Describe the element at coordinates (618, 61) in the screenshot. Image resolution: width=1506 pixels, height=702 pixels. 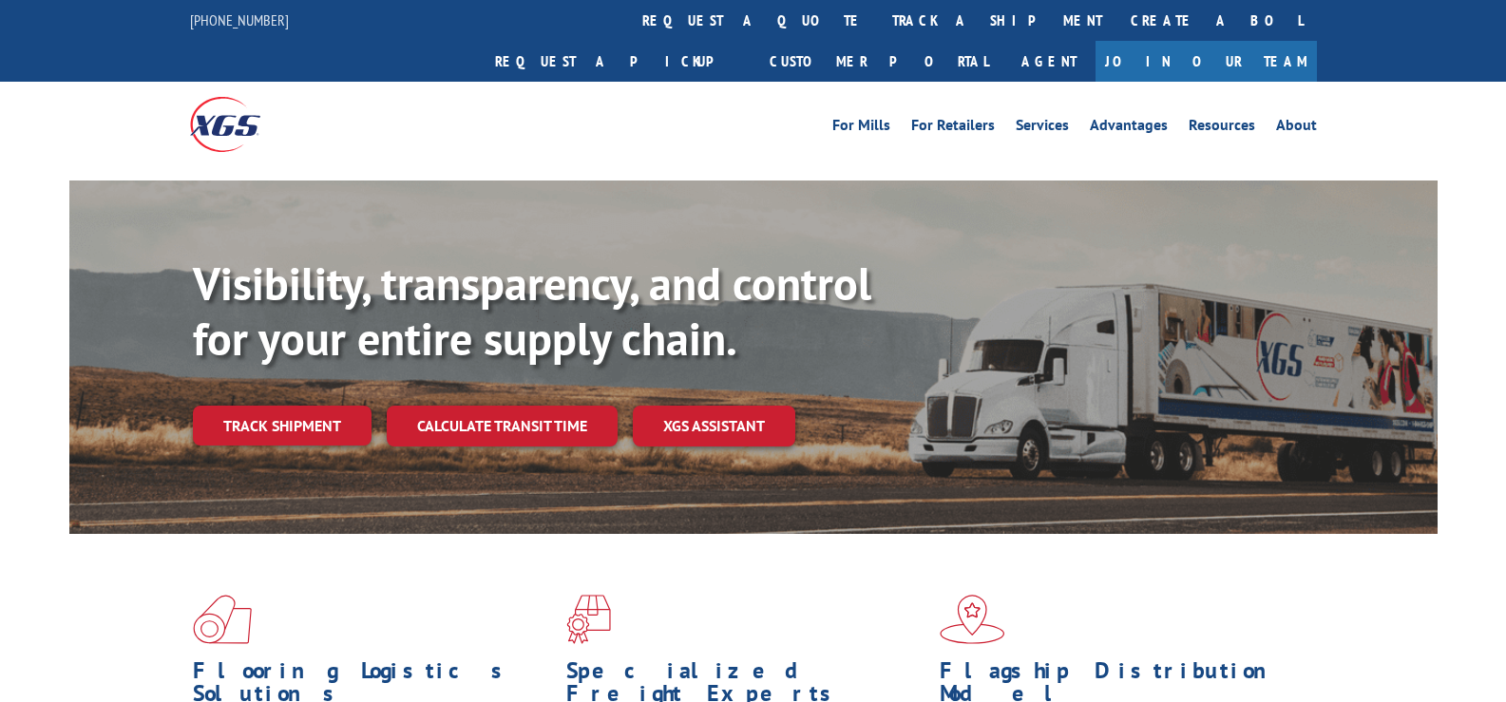
I see `a: Request a pickup` at that location.